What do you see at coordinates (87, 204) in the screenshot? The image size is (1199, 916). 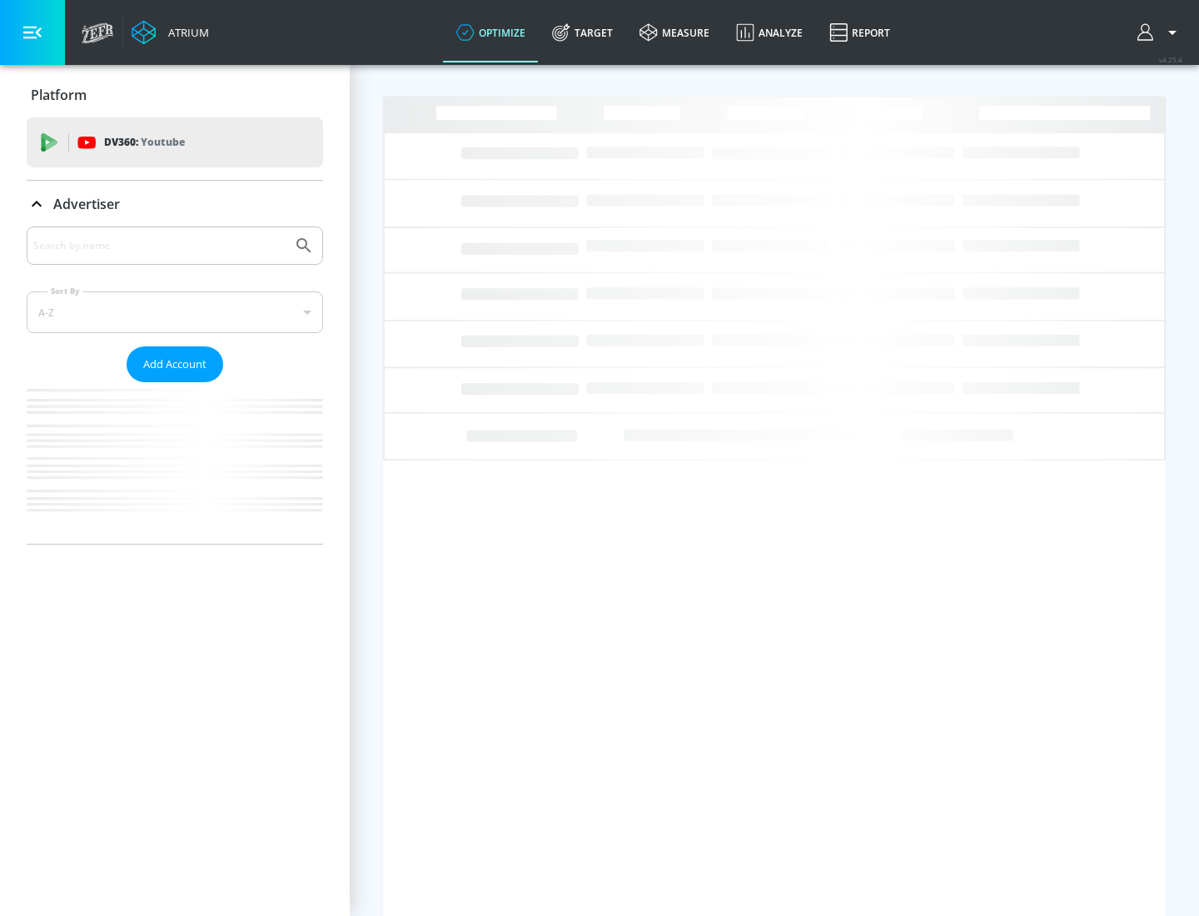 I see `p: Advertiser` at bounding box center [87, 204].